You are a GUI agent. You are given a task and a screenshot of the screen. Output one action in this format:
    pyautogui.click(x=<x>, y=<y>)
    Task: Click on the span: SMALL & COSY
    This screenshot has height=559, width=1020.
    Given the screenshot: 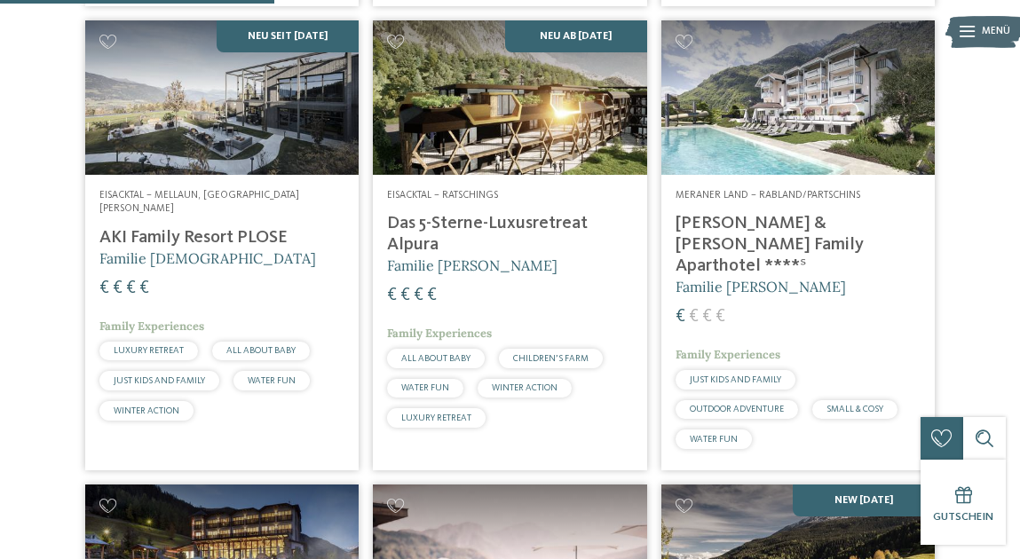 What is the action you would take?
    pyautogui.click(x=855, y=409)
    